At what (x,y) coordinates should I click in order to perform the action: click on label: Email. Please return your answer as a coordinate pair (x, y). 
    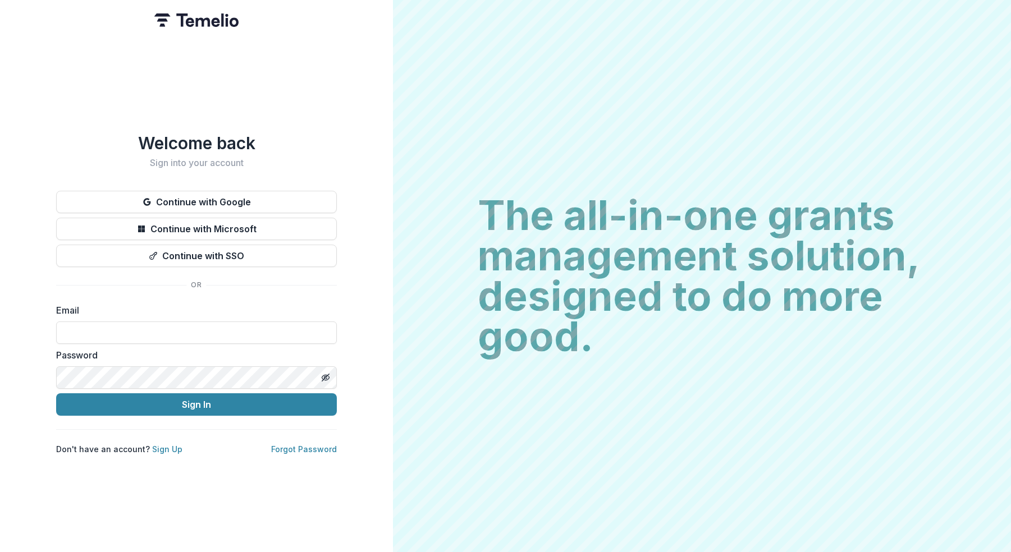
    Looking at the image, I should click on (193, 310).